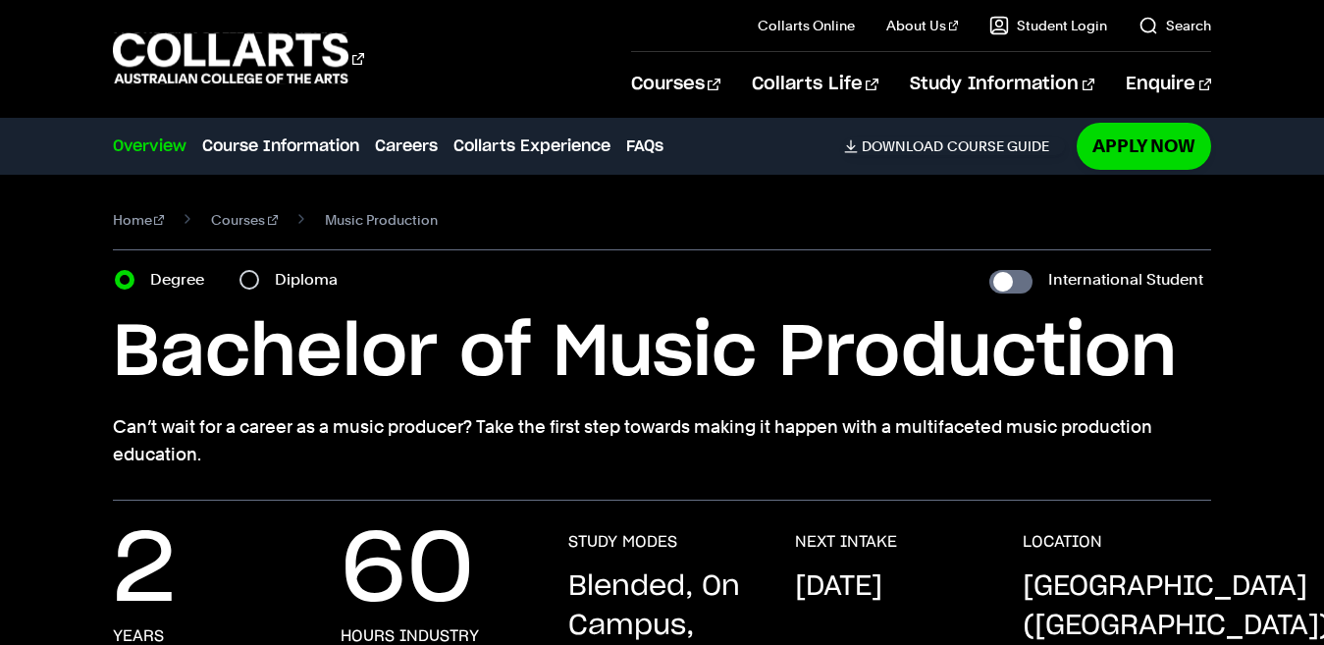 This screenshot has width=1324, height=645. Describe the element at coordinates (806, 26) in the screenshot. I see `a: Collarts Online` at that location.